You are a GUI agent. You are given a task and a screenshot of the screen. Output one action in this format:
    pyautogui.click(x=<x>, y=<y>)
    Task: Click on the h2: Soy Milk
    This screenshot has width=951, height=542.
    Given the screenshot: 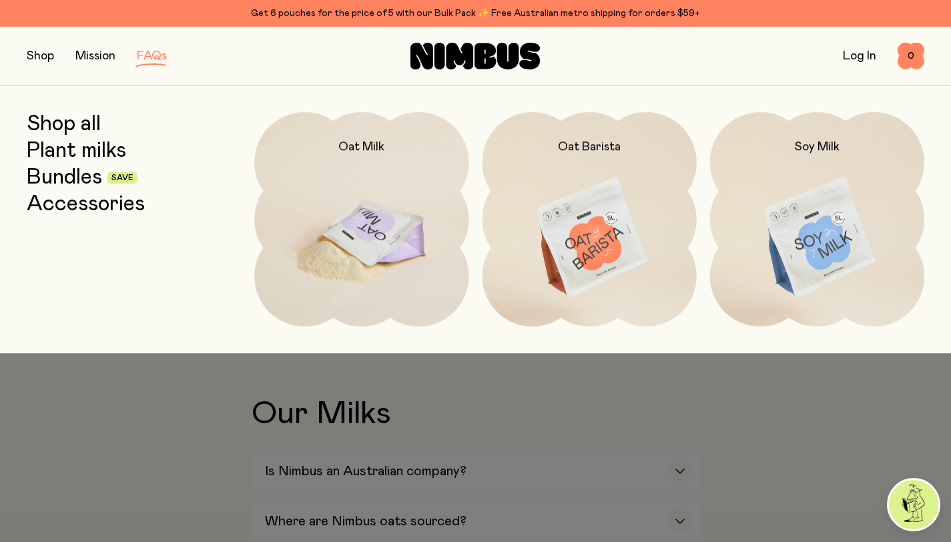 What is the action you would take?
    pyautogui.click(x=817, y=147)
    